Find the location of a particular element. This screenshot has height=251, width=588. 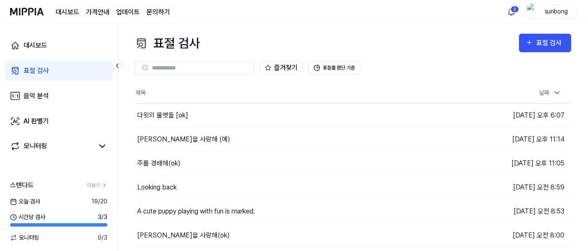

span: 오늘 검사 is located at coordinates (25, 201).